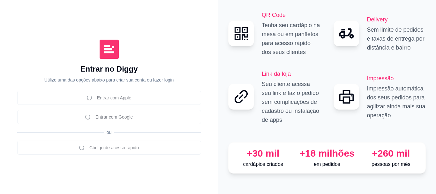 The image size is (436, 194). Describe the element at coordinates (263, 164) in the screenshot. I see `p: cardápios criados` at that location.